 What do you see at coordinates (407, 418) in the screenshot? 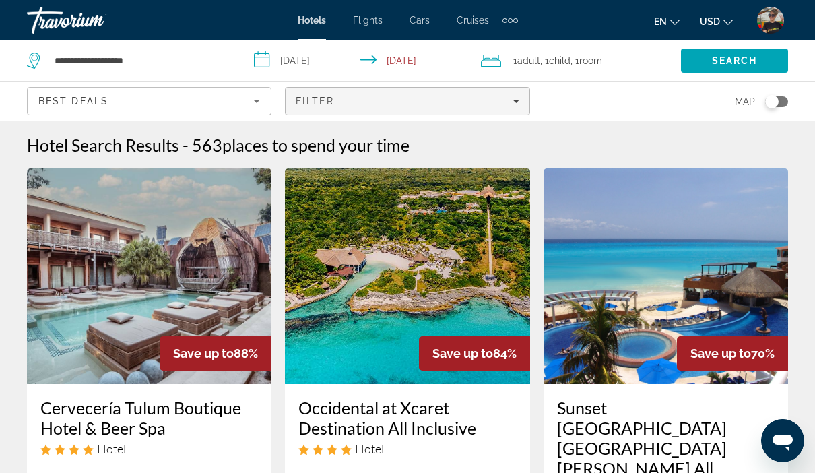
I see `h3: Occidental at Xcaret Destination All Inclusive` at bounding box center [407, 418].